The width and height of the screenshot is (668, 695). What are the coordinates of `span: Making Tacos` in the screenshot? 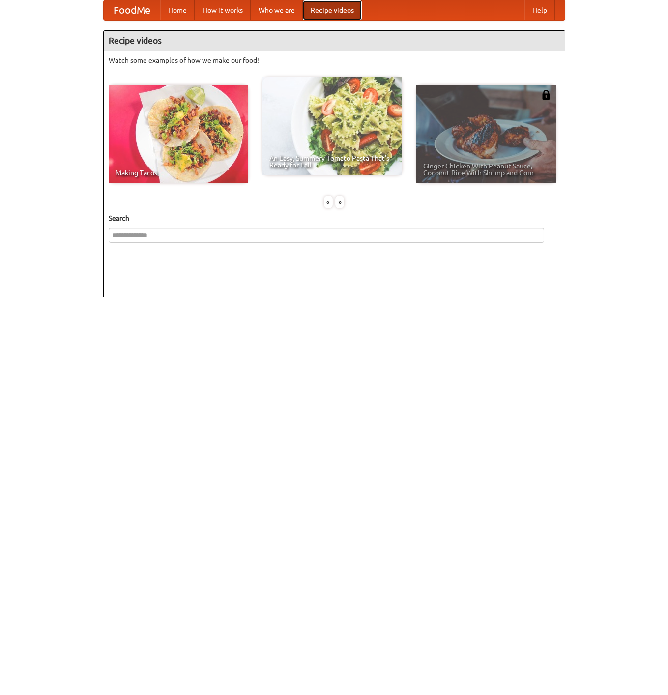 It's located at (178, 173).